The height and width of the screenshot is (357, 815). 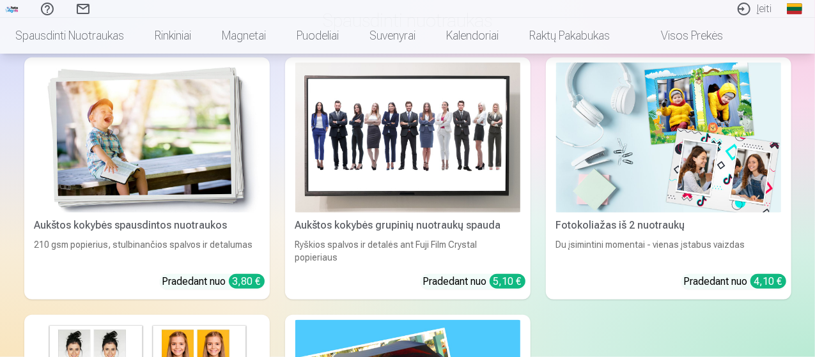 What do you see at coordinates (244, 36) in the screenshot?
I see `a: Magnetai` at bounding box center [244, 36].